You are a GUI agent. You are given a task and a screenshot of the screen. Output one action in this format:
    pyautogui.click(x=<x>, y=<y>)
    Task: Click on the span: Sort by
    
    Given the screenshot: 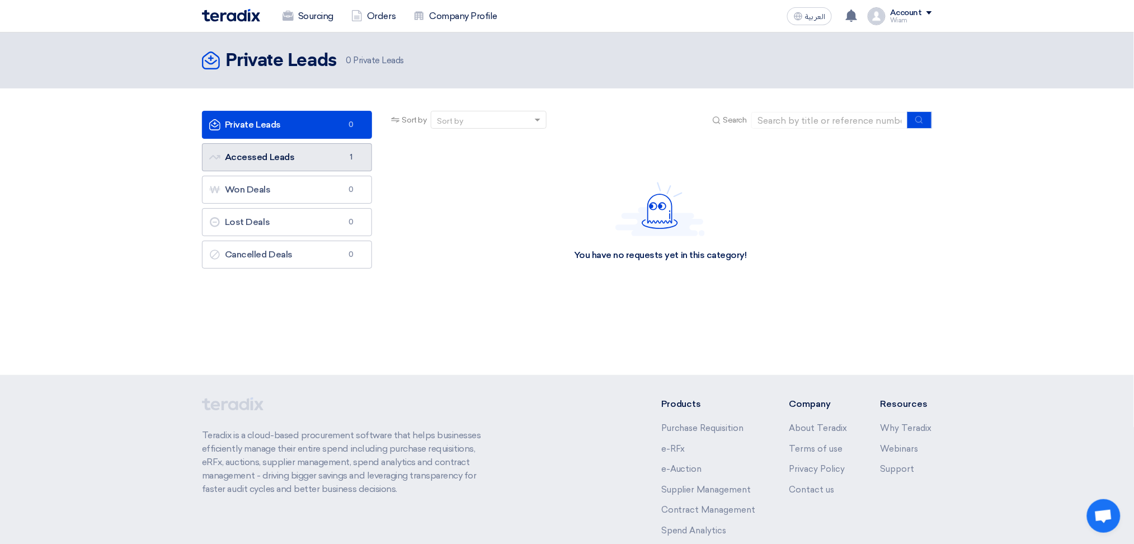 What is the action you would take?
    pyautogui.click(x=415, y=120)
    